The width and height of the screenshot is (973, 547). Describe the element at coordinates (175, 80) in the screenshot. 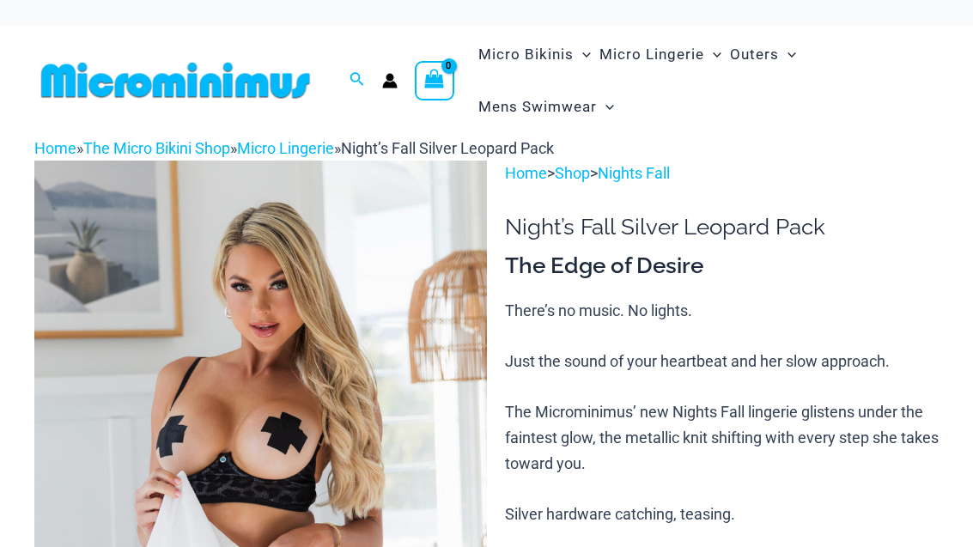

I see `img: MM SHOP LOGO FLAT` at that location.